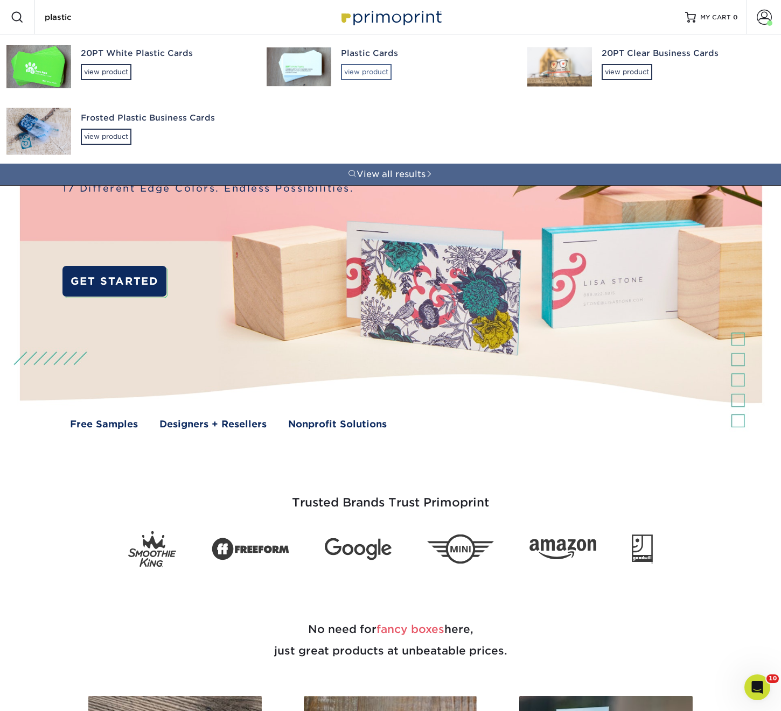  I want to click on img: Plastic Cards, so click(299, 67).